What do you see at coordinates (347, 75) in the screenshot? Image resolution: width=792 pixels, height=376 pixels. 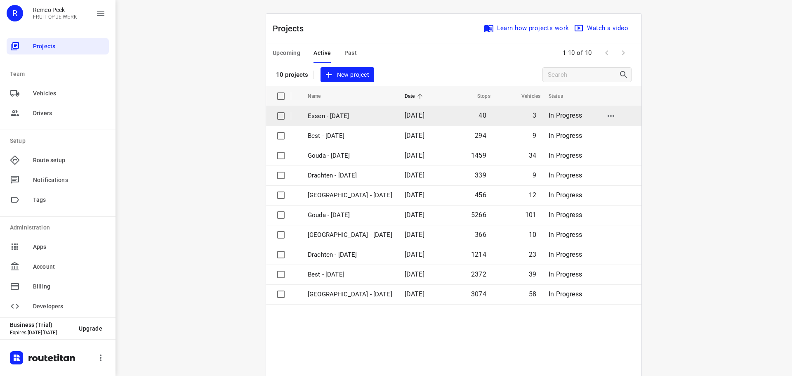 I see `span: New project` at bounding box center [347, 75].